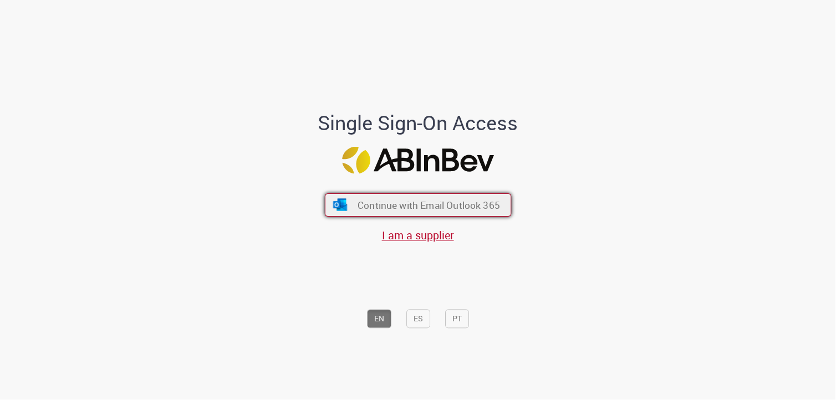 This screenshot has width=836, height=400. What do you see at coordinates (418, 160) in the screenshot?
I see `img: Logo ABInBev` at bounding box center [418, 160].